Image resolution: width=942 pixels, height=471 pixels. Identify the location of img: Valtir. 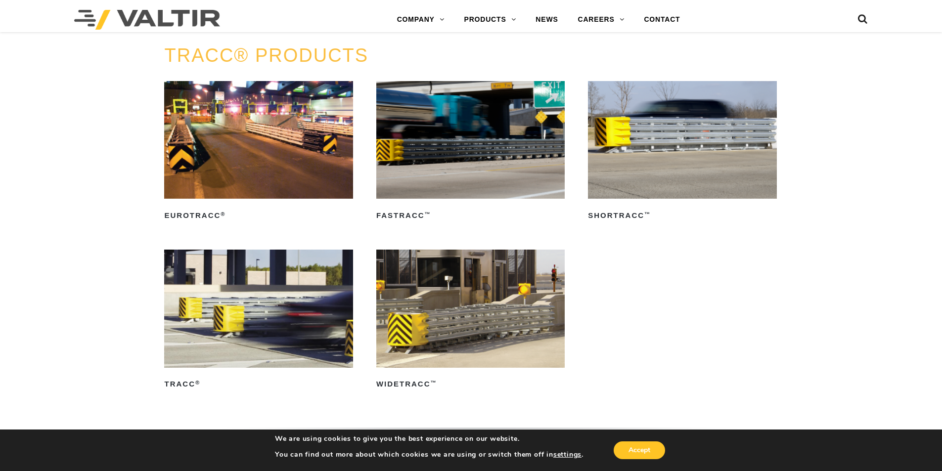
(147, 20).